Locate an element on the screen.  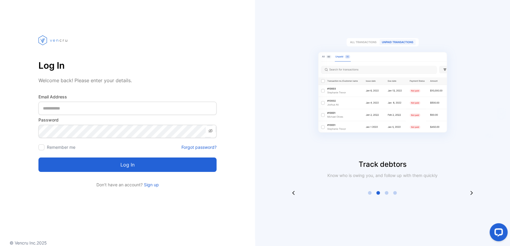
p: Log In is located at coordinates (127, 65).